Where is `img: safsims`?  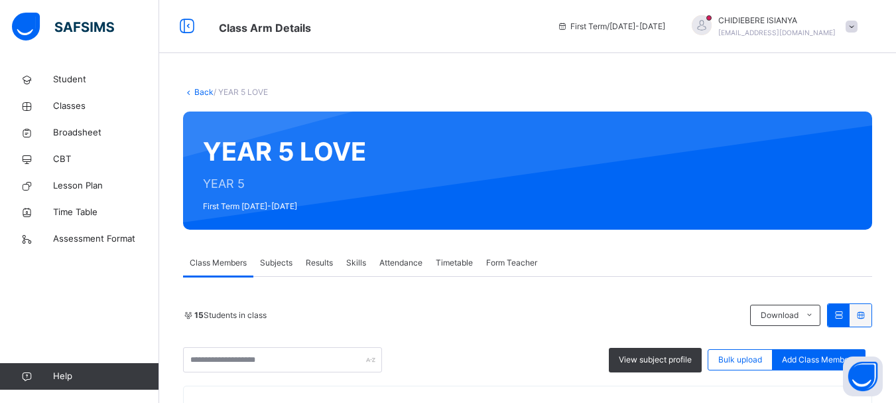 img: safsims is located at coordinates (63, 27).